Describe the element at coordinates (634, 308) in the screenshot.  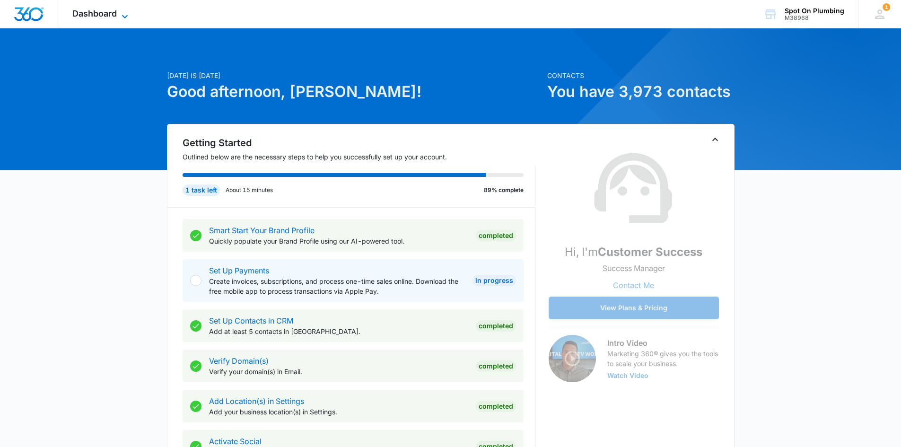
I see `button: View Plans & Pricing` at that location.